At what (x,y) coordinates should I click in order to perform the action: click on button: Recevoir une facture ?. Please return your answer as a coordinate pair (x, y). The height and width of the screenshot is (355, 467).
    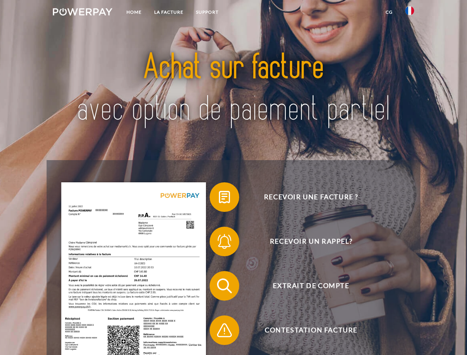
    Looking at the image, I should click on (305, 197).